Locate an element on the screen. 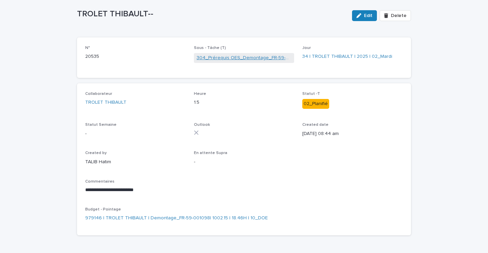 The height and width of the screenshot is (253, 488). a: 304_Prérequis OES_Demontage_FR-59-001098 is located at coordinates (244, 58).